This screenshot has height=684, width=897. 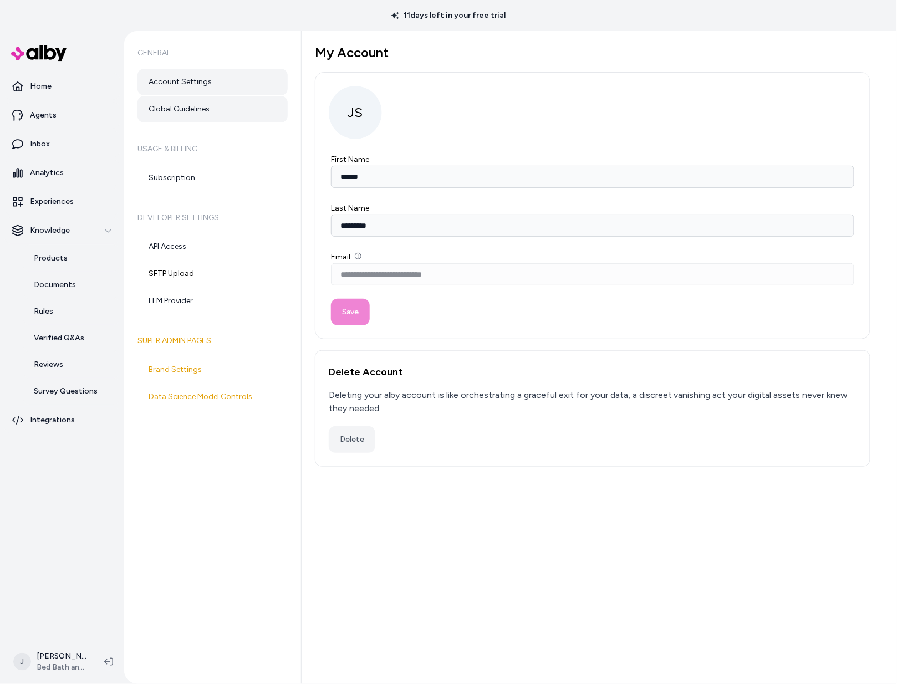 I want to click on a: Integrations, so click(x=62, y=420).